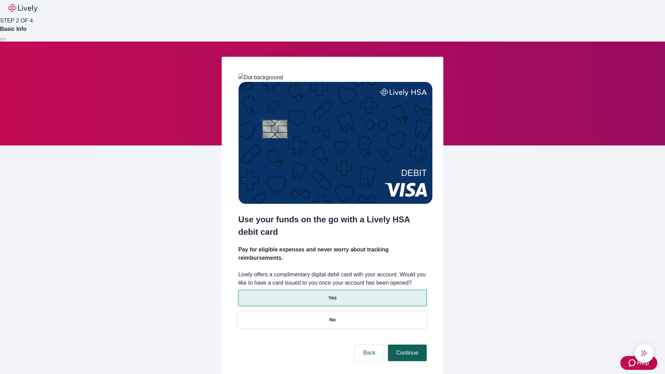 This screenshot has width=665, height=374. Describe the element at coordinates (335, 143) in the screenshot. I see `img: Debit card` at that location.